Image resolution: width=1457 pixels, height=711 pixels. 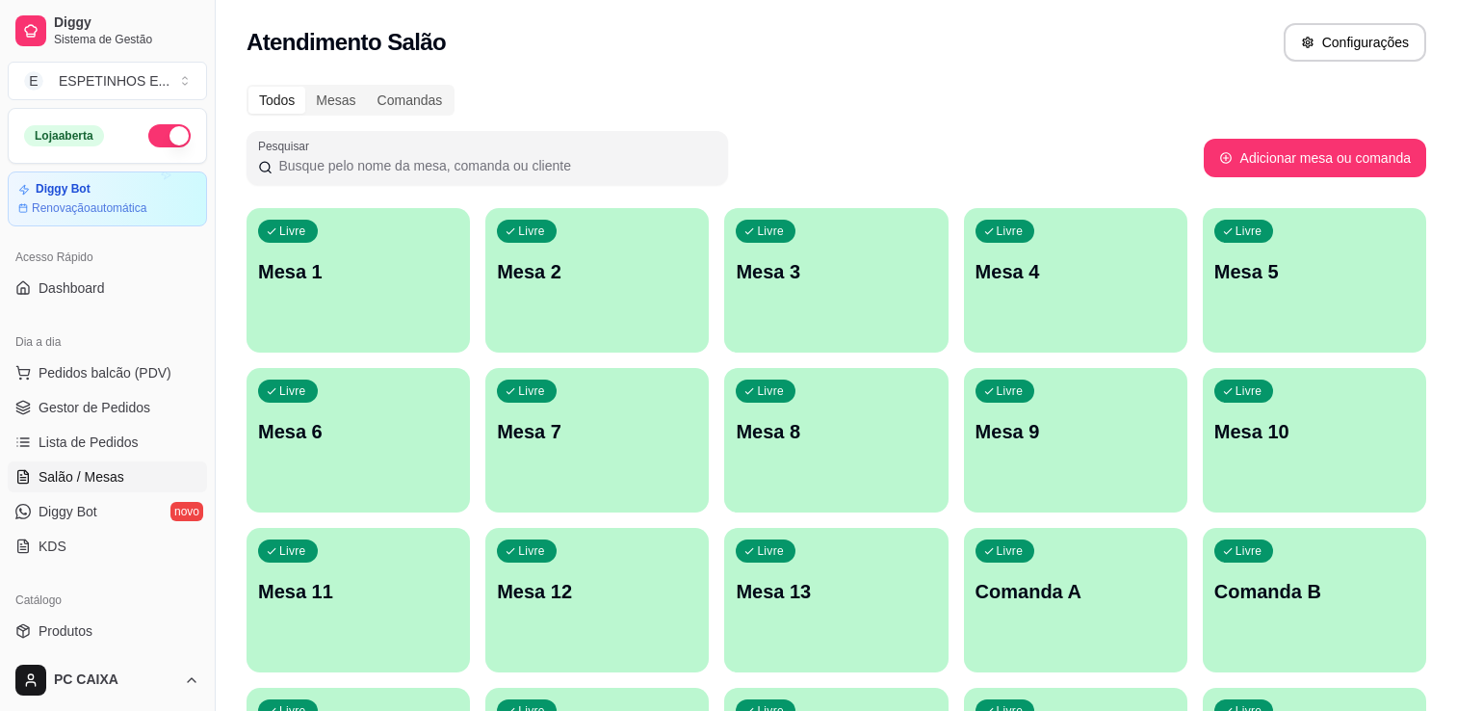 I want to click on label: Pesquisar, so click(x=287, y=145).